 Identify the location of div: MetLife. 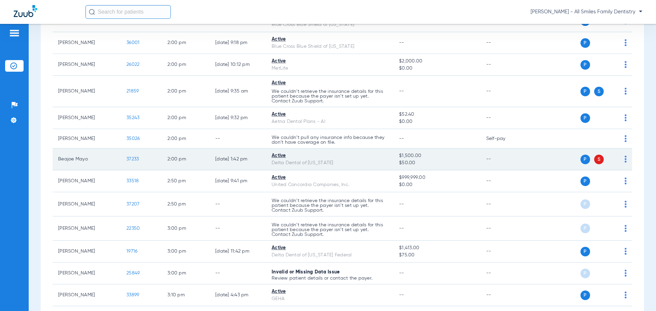
(329, 68).